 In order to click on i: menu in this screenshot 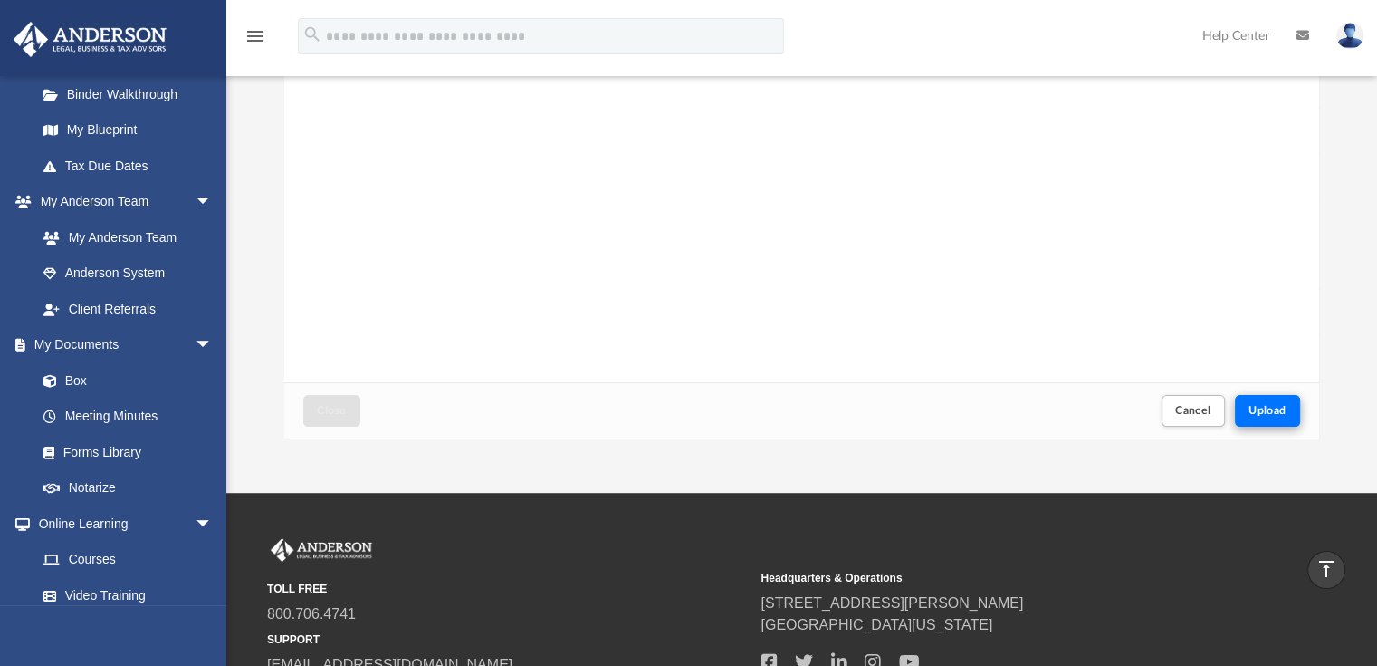, I will do `click(255, 36)`.